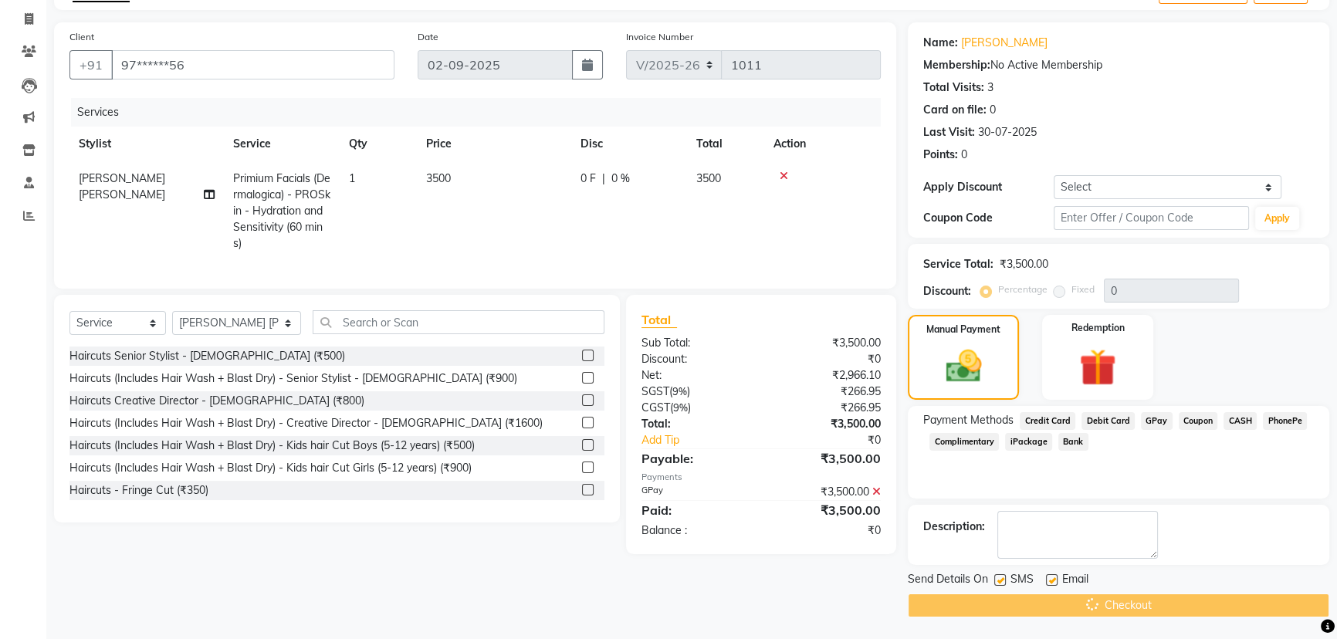  Describe the element at coordinates (940, 154) in the screenshot. I see `div: Points:` at that location.